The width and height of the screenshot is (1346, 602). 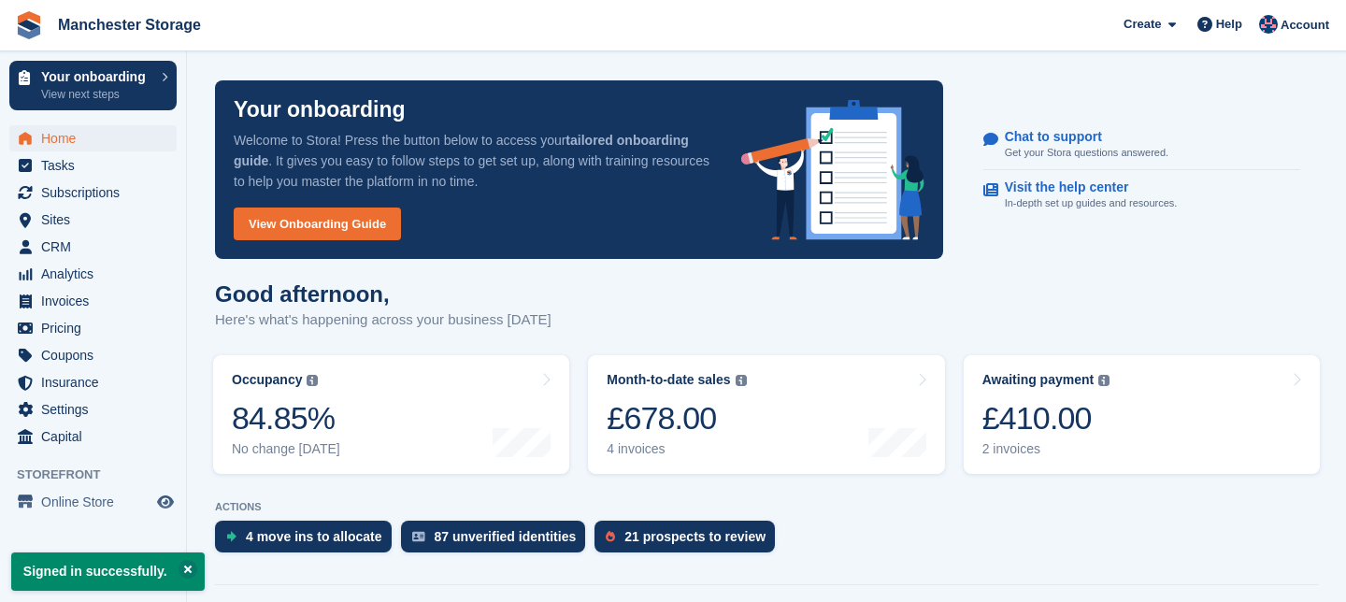 What do you see at coordinates (101, 475) in the screenshot?
I see `span: Storefront` at bounding box center [101, 475].